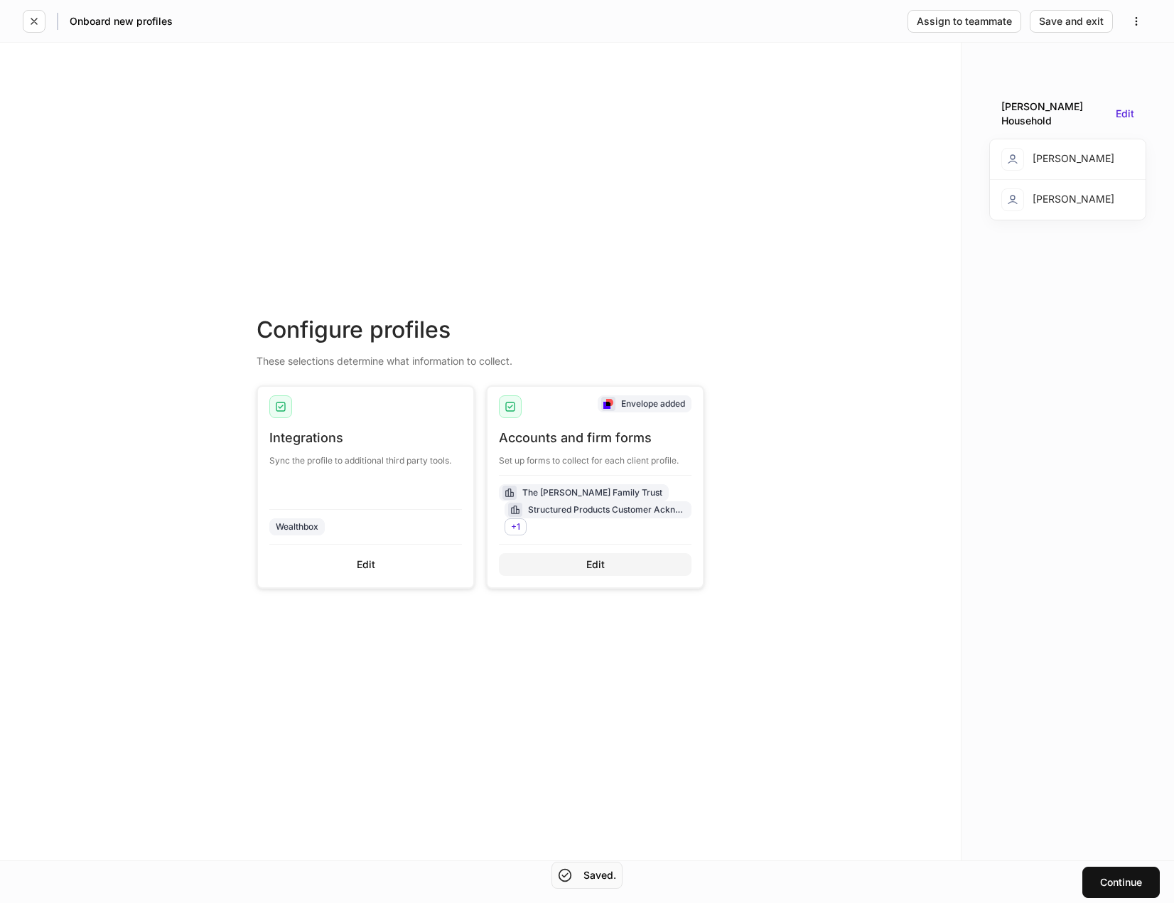  I want to click on div: Envelope added, so click(653, 403).